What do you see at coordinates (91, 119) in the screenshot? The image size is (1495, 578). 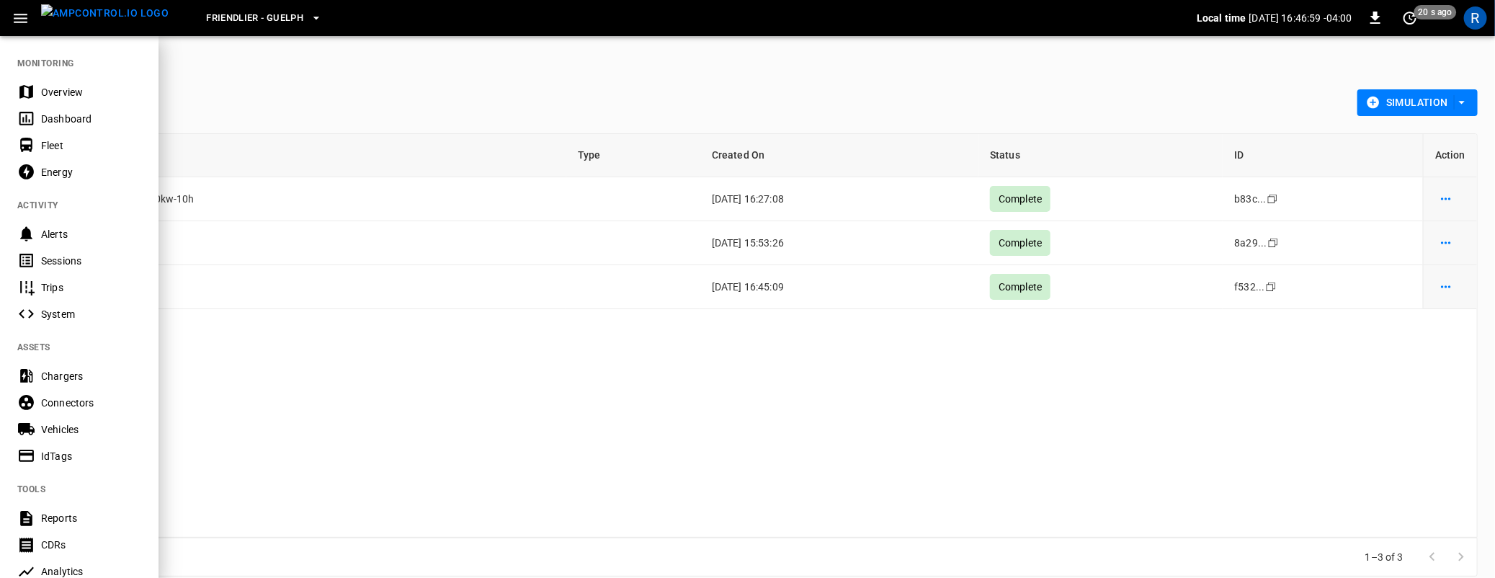 I see `div: Dashboard` at bounding box center [91, 119].